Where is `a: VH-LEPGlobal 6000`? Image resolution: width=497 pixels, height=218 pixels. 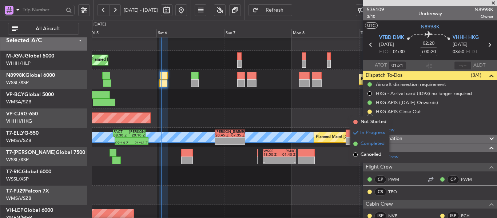
a: VH-LEPGlobal 6000 is located at coordinates (29, 210).